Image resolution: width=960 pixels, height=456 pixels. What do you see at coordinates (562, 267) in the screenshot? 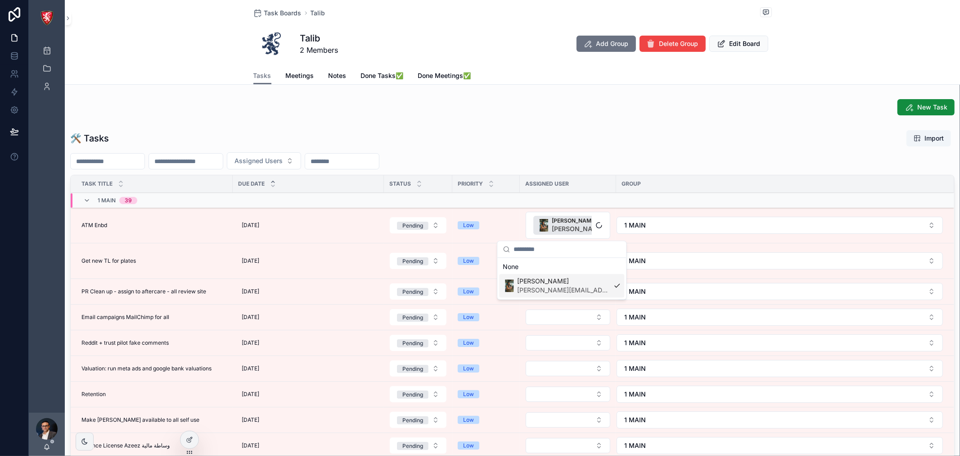
I see `div: None` at bounding box center [562, 267].